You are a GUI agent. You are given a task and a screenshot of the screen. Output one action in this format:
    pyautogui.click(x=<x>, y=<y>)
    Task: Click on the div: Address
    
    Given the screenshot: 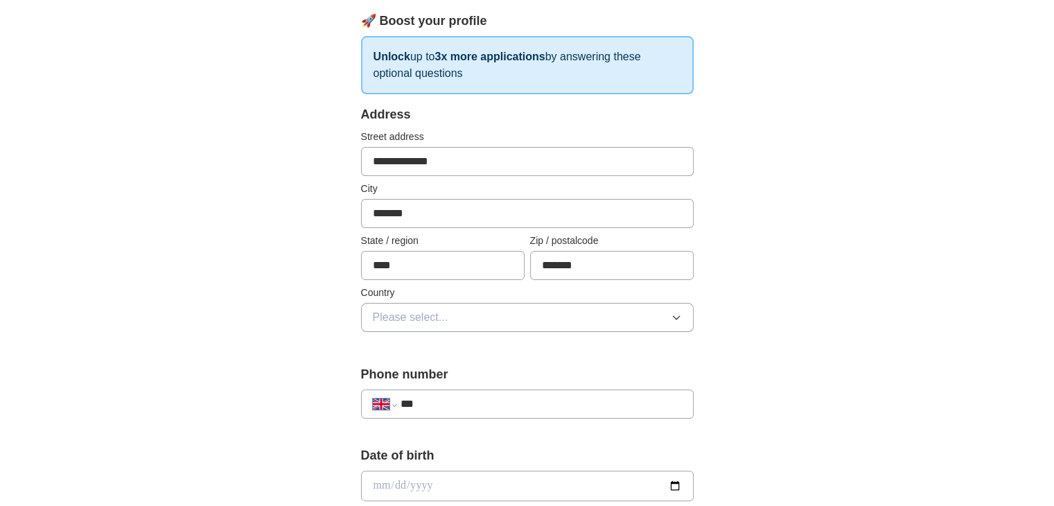 What is the action you would take?
    pyautogui.click(x=527, y=114)
    